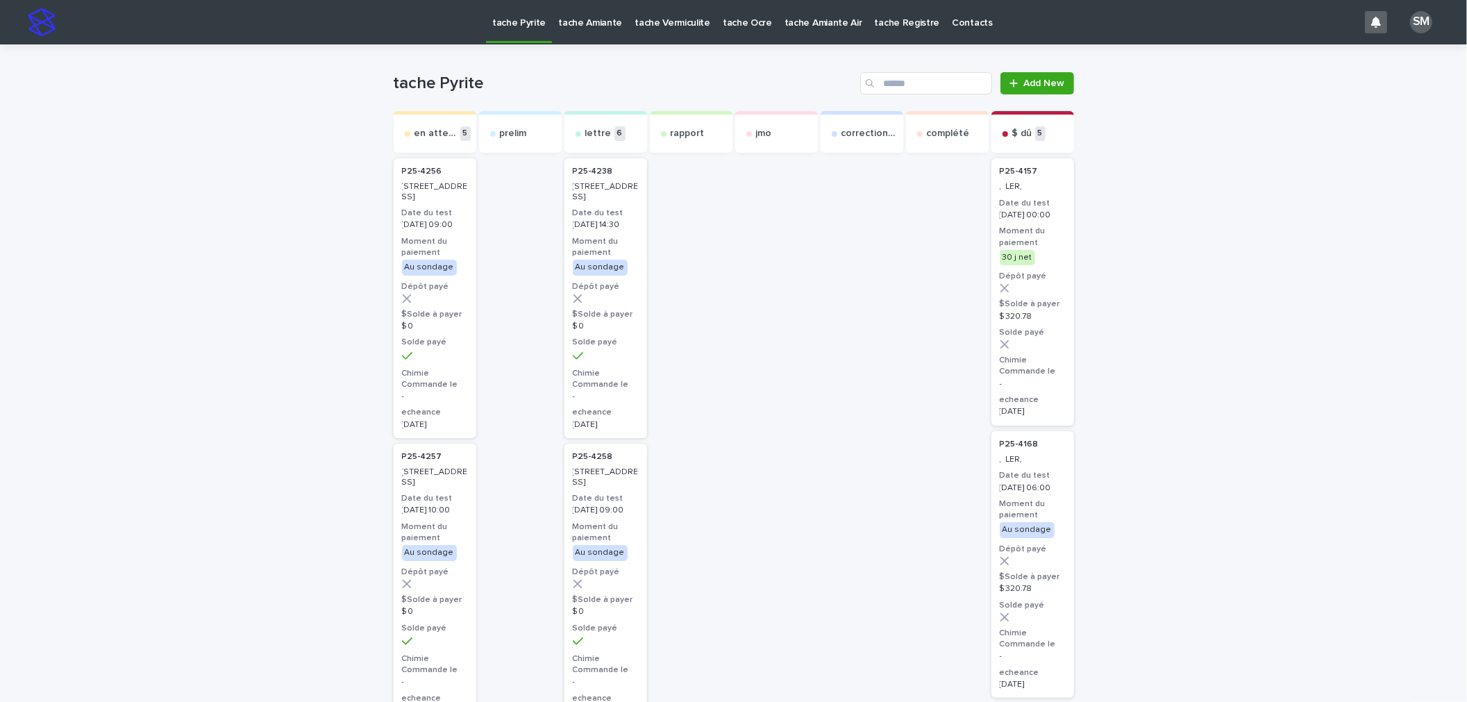  I want to click on p: prelim, so click(513, 133).